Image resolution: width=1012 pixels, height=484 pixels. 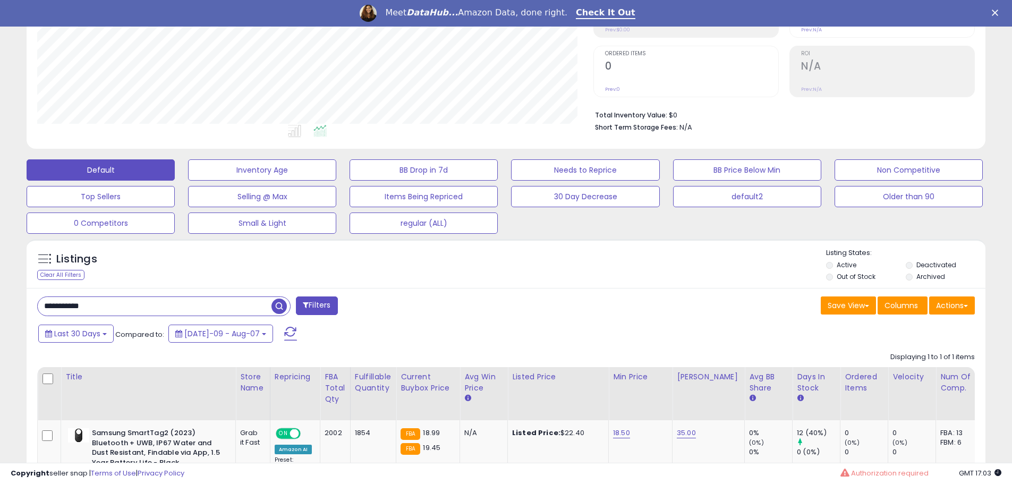 What do you see at coordinates (156, 454) in the screenshot?
I see `b: Samsung SmartTag2 (2023) Bluetooth + UWB, IP67 Water and Dust Resistant, Findable via App, 1.5 Ye...` at bounding box center [156, 454].